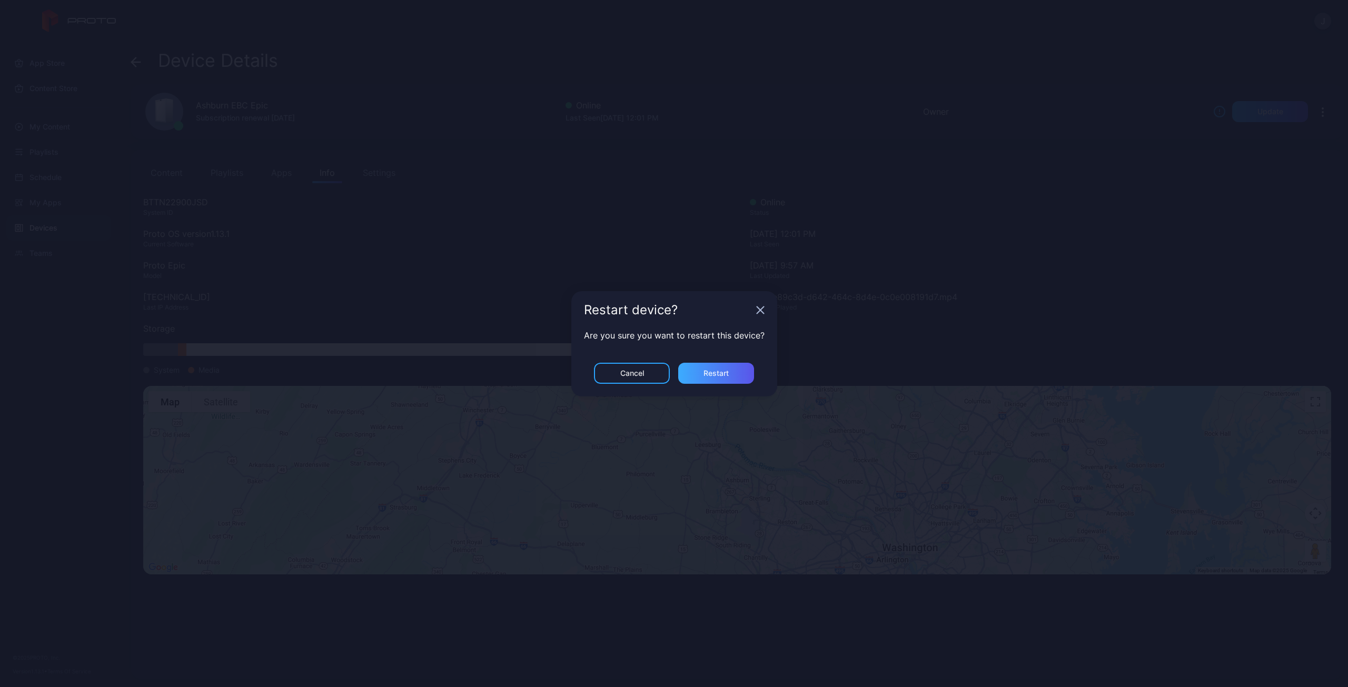 The height and width of the screenshot is (687, 1348). Describe the element at coordinates (668, 310) in the screenshot. I see `div: Restart device?` at that location.